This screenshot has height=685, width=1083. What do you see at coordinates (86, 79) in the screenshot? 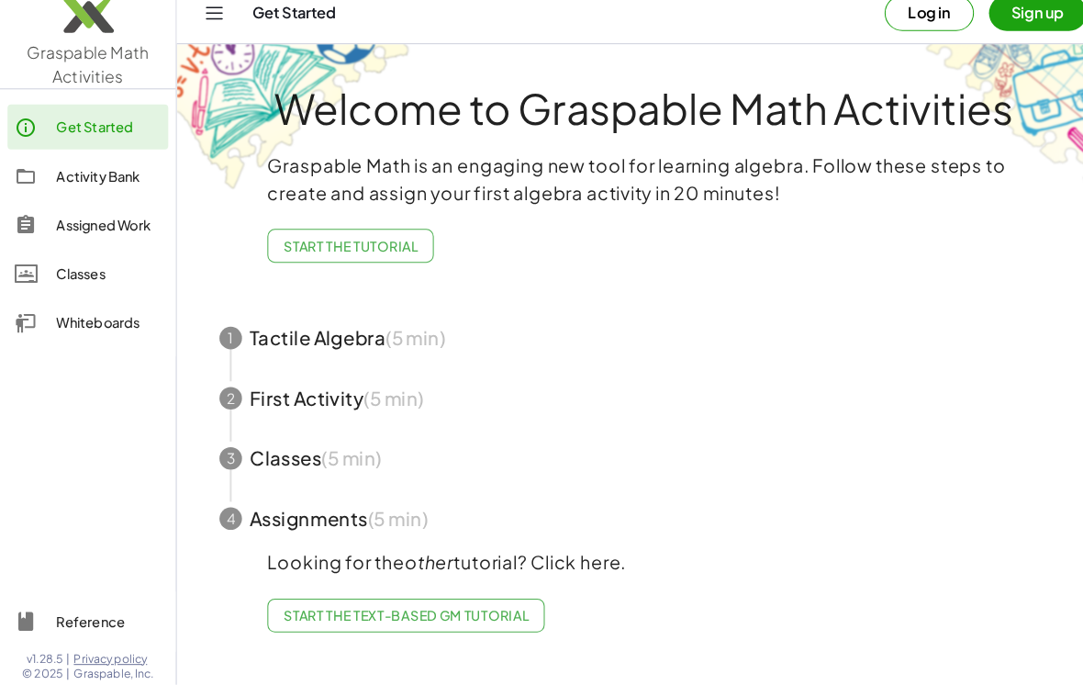
I see `span: Graspable Math Activities` at bounding box center [86, 79].